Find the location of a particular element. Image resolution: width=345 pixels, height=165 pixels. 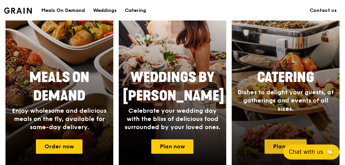

span: Catering is located at coordinates (286, 78).